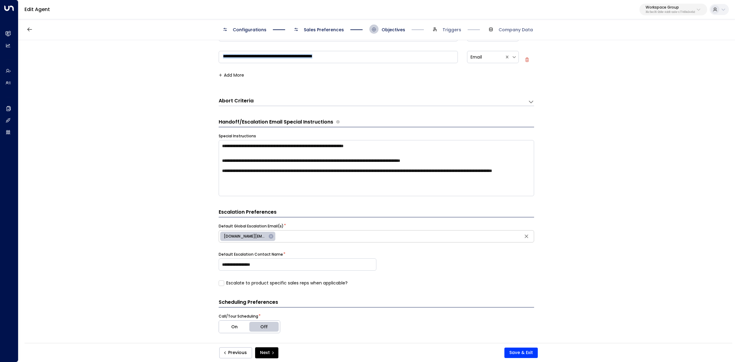 The width and height of the screenshot is (735, 362). What do you see at coordinates (251, 254) in the screenshot?
I see `label: Default Escalation Contact Name` at bounding box center [251, 254].